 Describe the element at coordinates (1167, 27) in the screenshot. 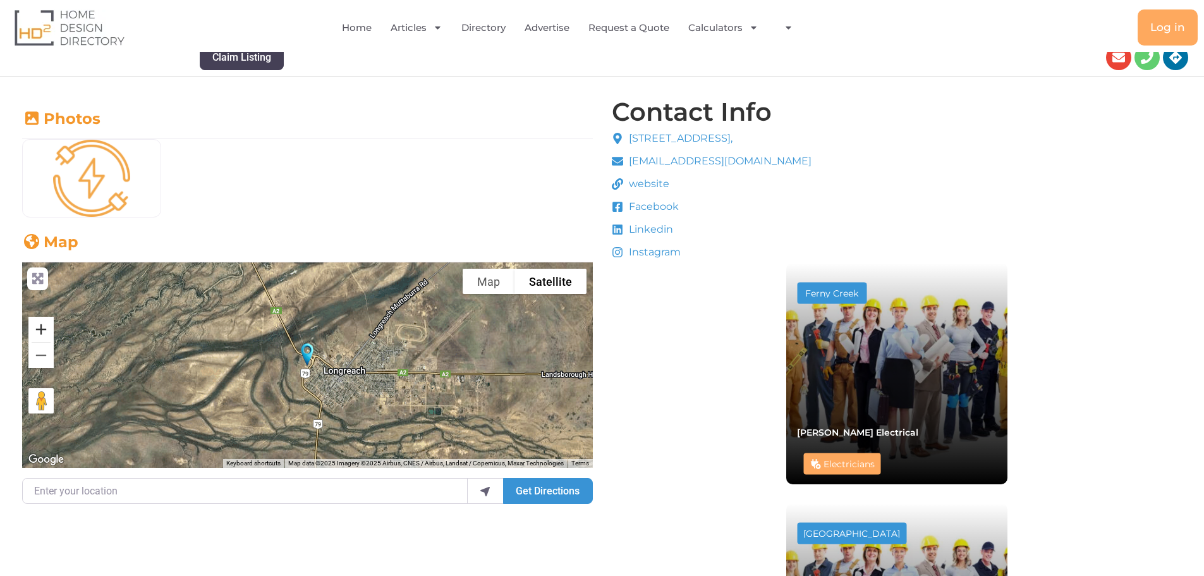

I see `a: Log in` at that location.